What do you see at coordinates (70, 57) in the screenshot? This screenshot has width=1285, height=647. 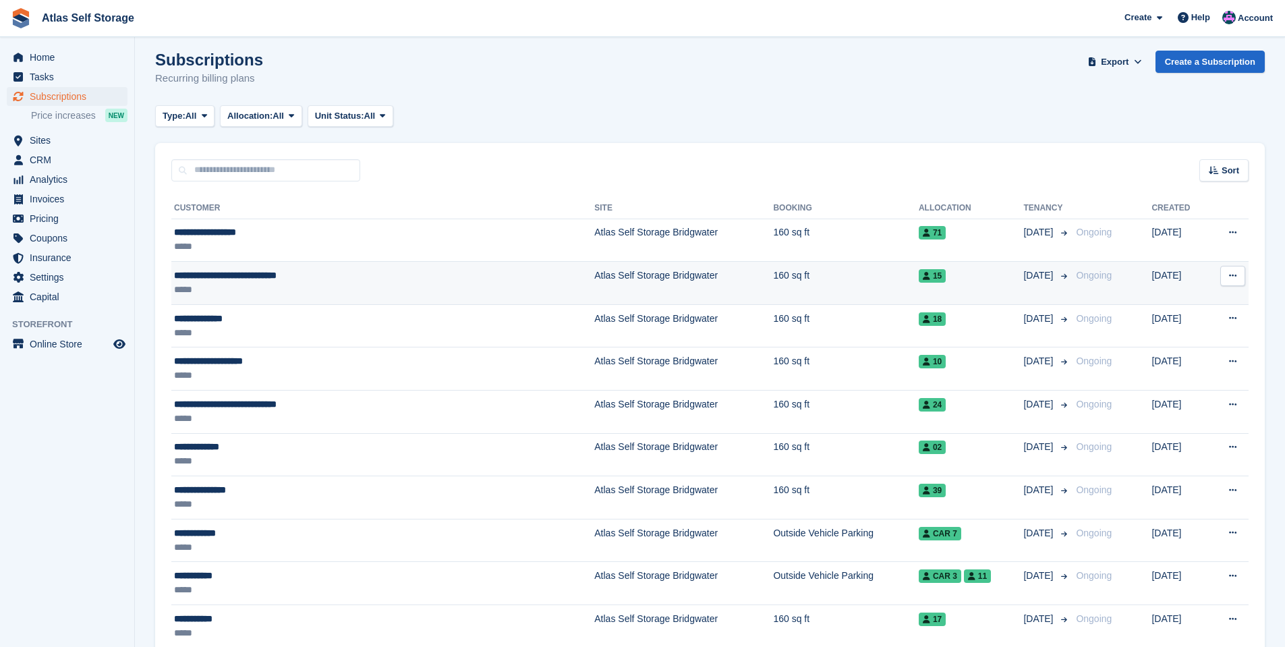 I see `span: Home` at bounding box center [70, 57].